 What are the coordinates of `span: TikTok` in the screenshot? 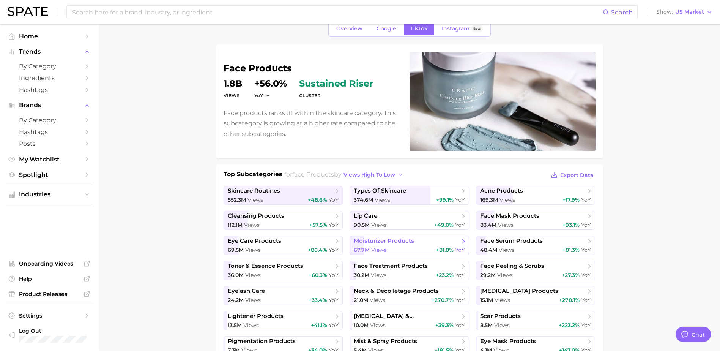 It's located at (419, 28).